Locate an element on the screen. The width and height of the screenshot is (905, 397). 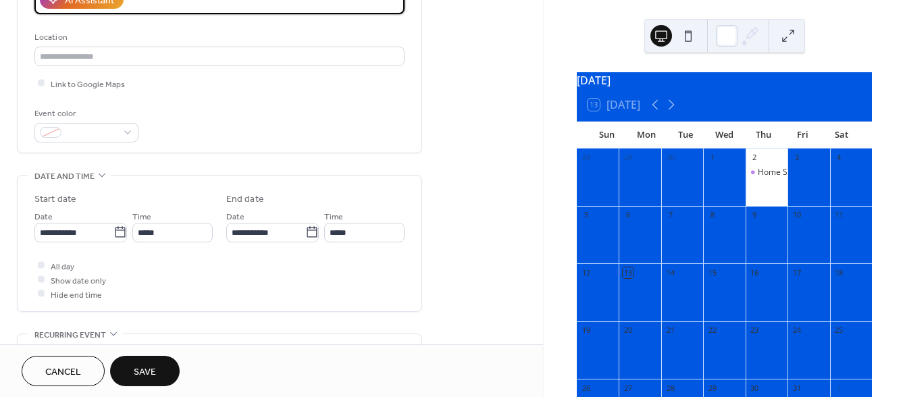
div: 4 is located at coordinates (839, 157).